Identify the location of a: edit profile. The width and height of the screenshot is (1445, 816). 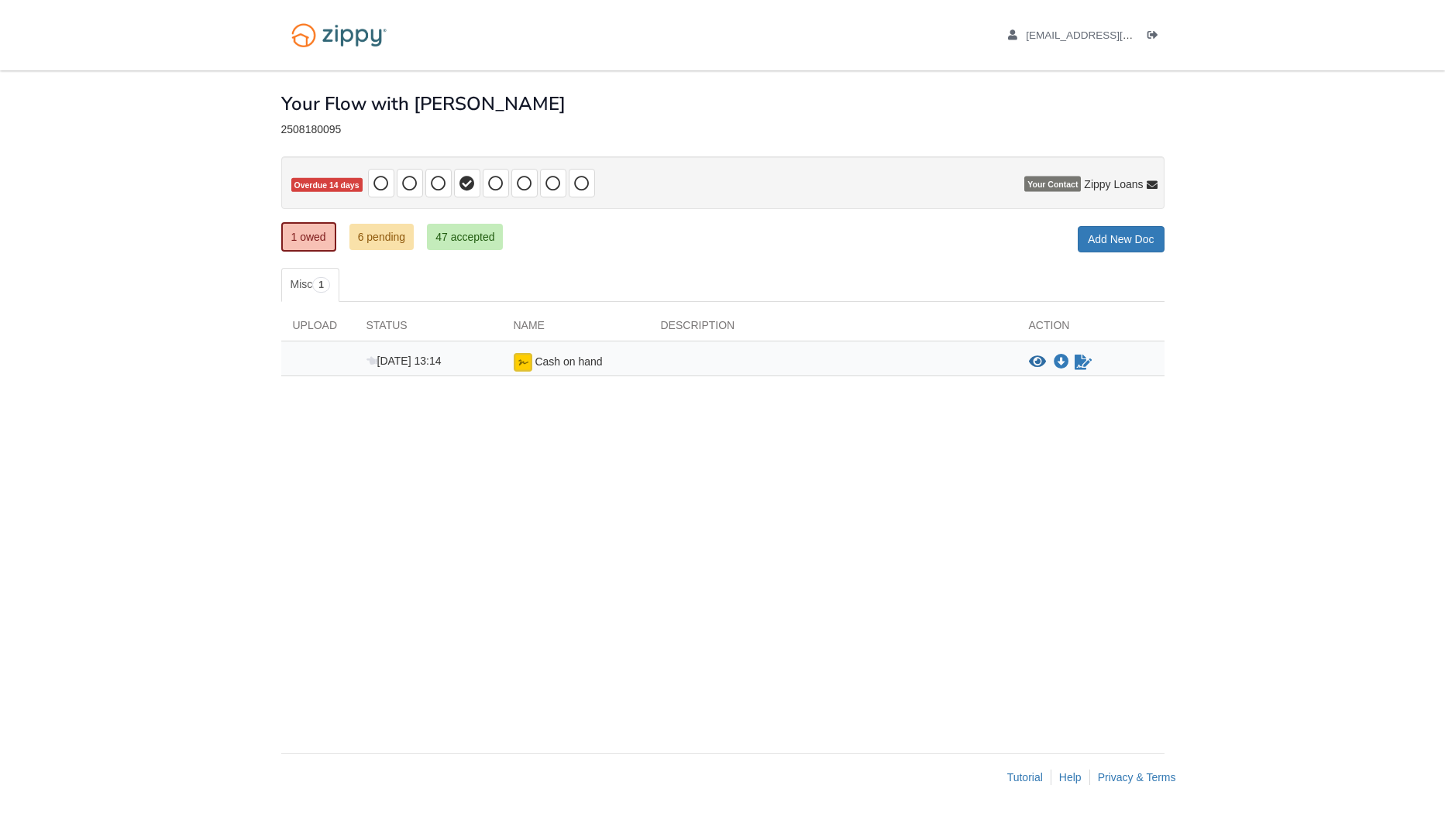
(1105, 37).